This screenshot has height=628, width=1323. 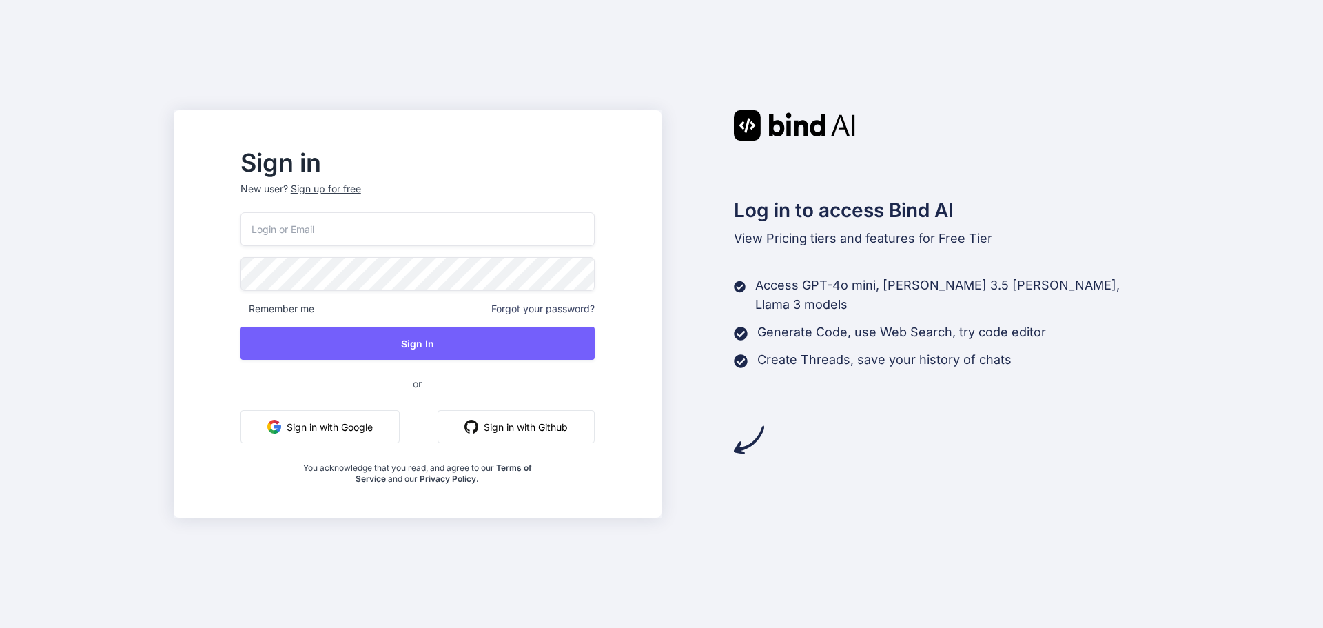 I want to click on h2: Sign in, so click(x=418, y=163).